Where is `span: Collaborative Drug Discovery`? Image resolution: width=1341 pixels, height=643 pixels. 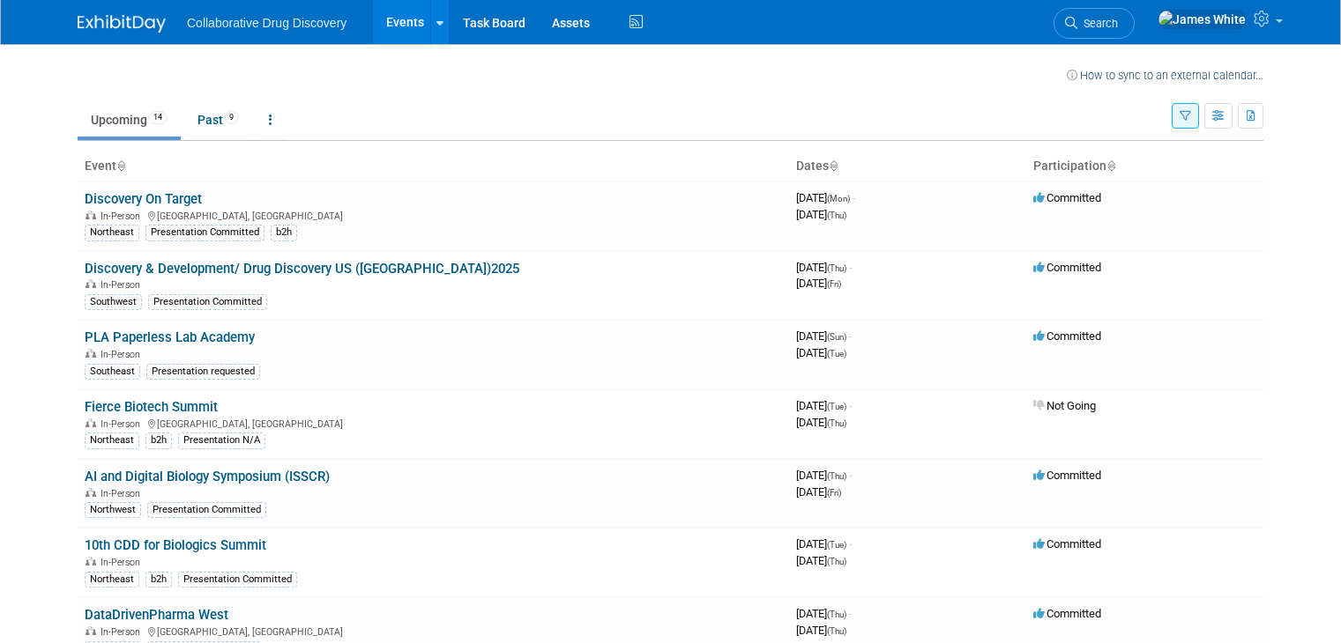
span: Collaborative Drug Discovery is located at coordinates (266, 23).